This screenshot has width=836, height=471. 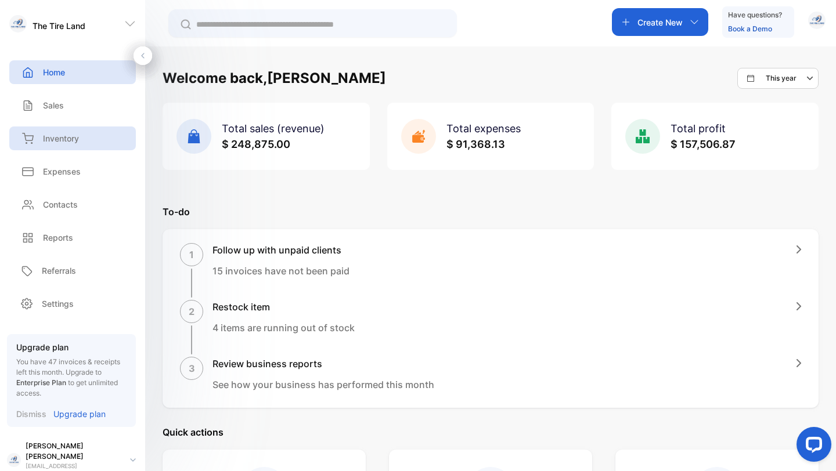 I want to click on span: $ 157,506.87, so click(x=703, y=144).